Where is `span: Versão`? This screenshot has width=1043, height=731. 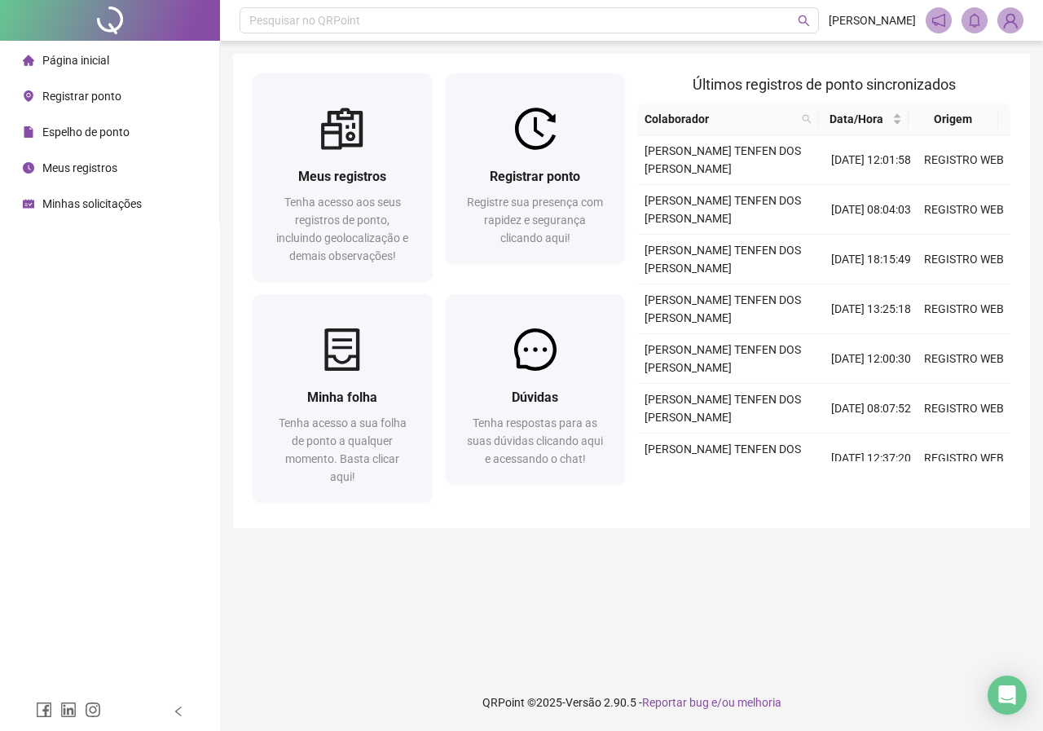 span: Versão is located at coordinates (584, 703).